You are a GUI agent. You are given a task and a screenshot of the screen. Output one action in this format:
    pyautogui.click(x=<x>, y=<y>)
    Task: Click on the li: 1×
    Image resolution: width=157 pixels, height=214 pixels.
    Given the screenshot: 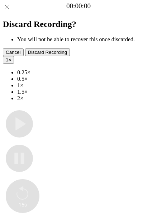 What is the action you would take?
    pyautogui.click(x=86, y=85)
    